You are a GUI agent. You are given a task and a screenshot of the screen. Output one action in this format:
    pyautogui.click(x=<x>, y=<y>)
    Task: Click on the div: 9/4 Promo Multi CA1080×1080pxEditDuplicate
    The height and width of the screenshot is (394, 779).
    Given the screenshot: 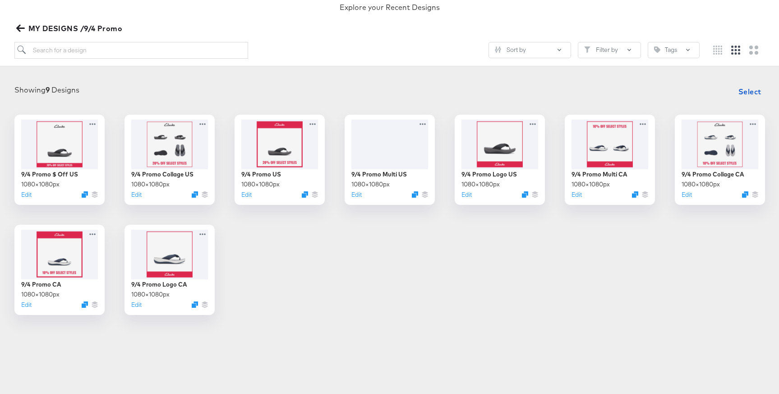 What is the action you would take?
    pyautogui.click(x=610, y=160)
    